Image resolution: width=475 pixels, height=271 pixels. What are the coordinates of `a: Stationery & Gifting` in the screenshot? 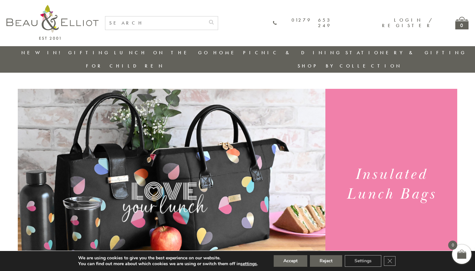 It's located at (406, 53).